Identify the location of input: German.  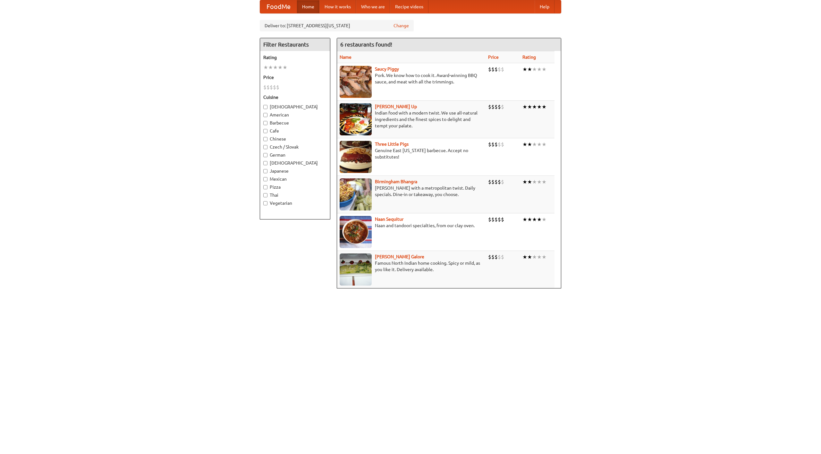
(265, 155).